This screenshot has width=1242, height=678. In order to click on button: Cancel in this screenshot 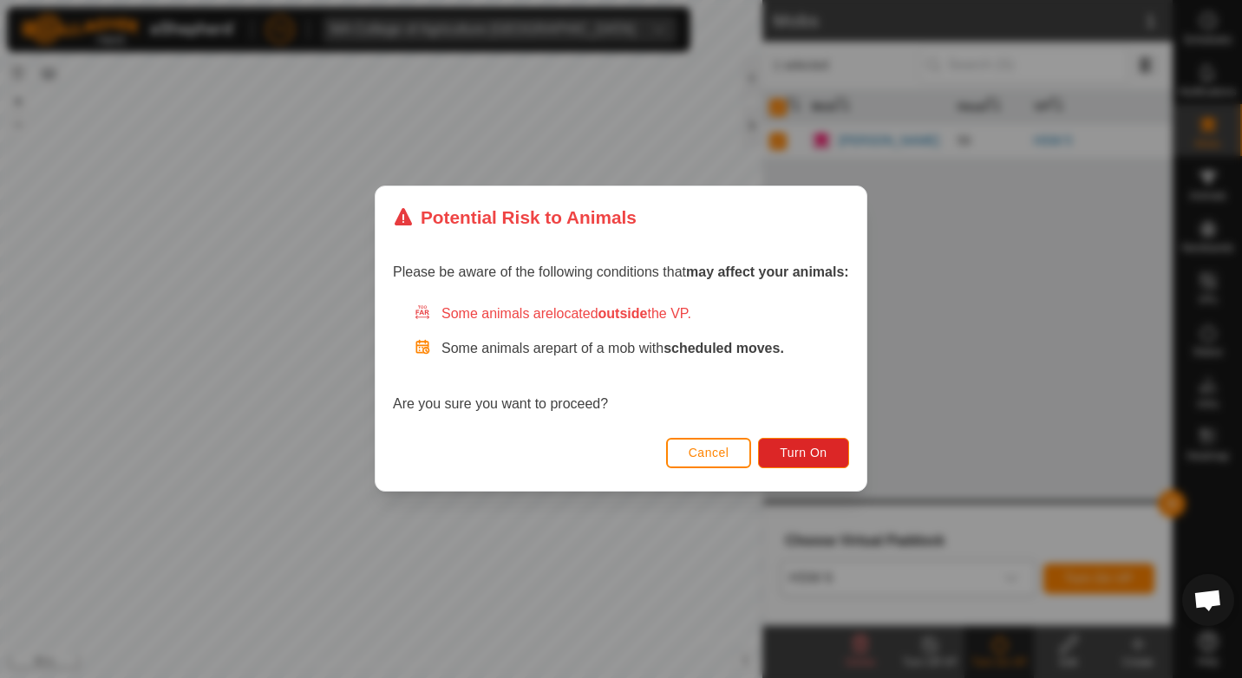, I will do `click(709, 453)`.